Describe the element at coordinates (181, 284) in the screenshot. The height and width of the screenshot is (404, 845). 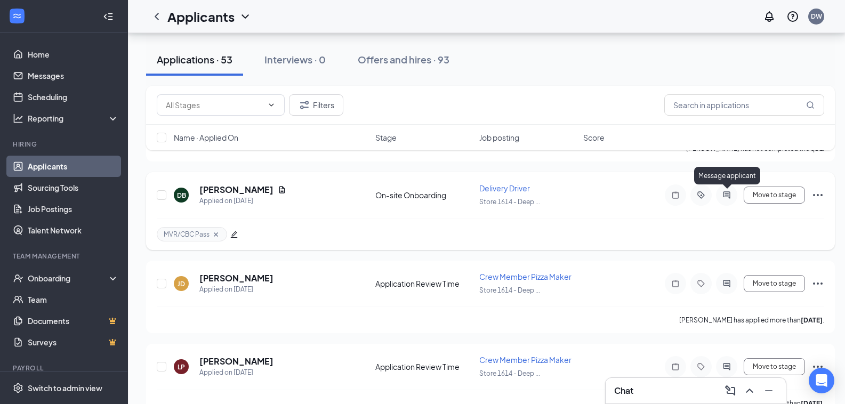
I see `div: JD` at that location.